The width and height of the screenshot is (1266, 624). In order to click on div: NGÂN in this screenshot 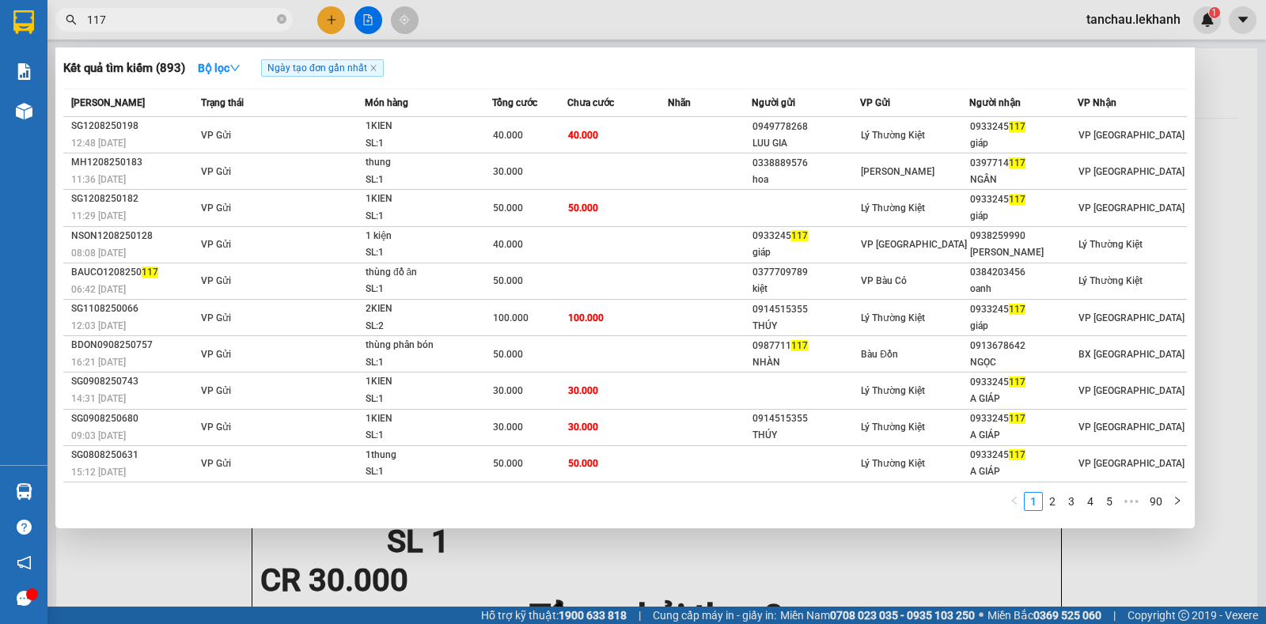, I will do `click(1024, 180)`.